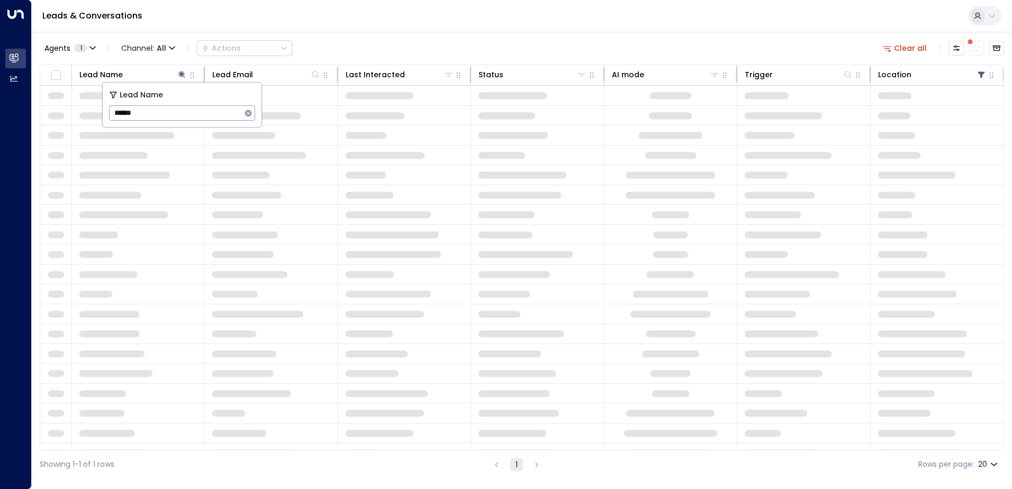  What do you see at coordinates (57, 48) in the screenshot?
I see `span: Agents` at bounding box center [57, 48].